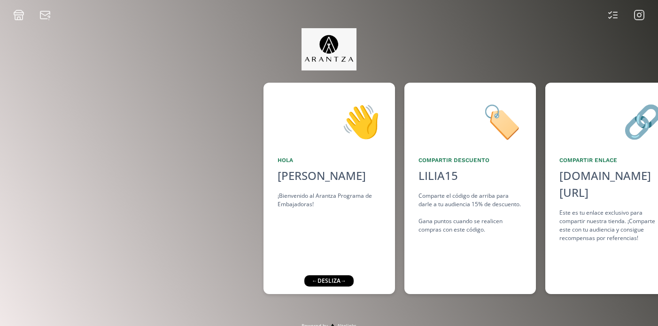  What do you see at coordinates (470, 160) in the screenshot?
I see `div: Compartir Descuento` at bounding box center [470, 160].